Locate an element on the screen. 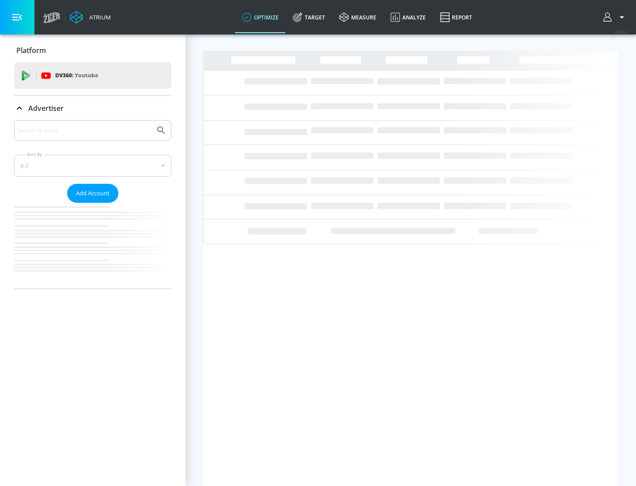 This screenshot has height=486, width=636. button: Add Account is located at coordinates (93, 193).